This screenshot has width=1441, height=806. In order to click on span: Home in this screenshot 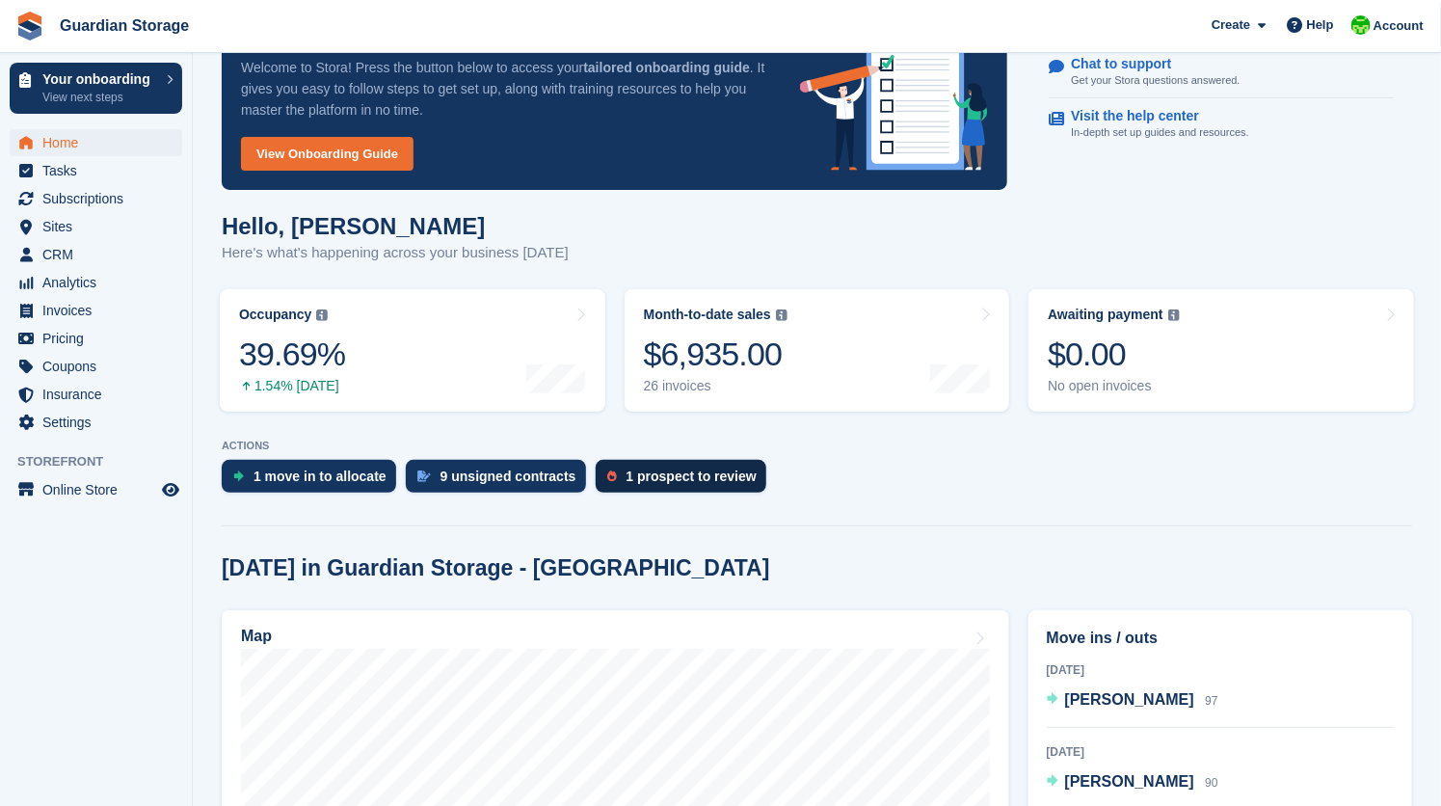, I will do `click(100, 143)`.